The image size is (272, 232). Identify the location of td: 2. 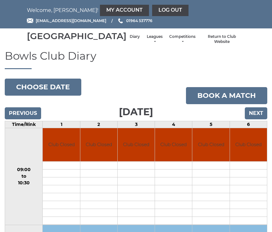
(99, 125).